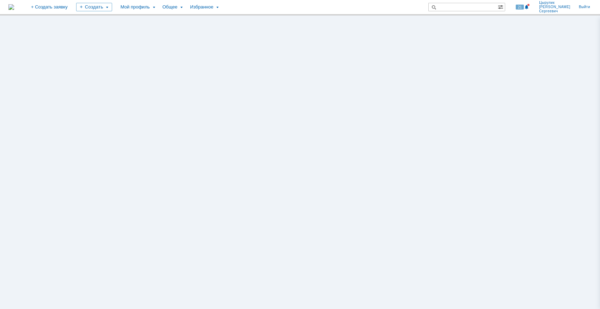  I want to click on span: Расширенный поиск, so click(502, 6).